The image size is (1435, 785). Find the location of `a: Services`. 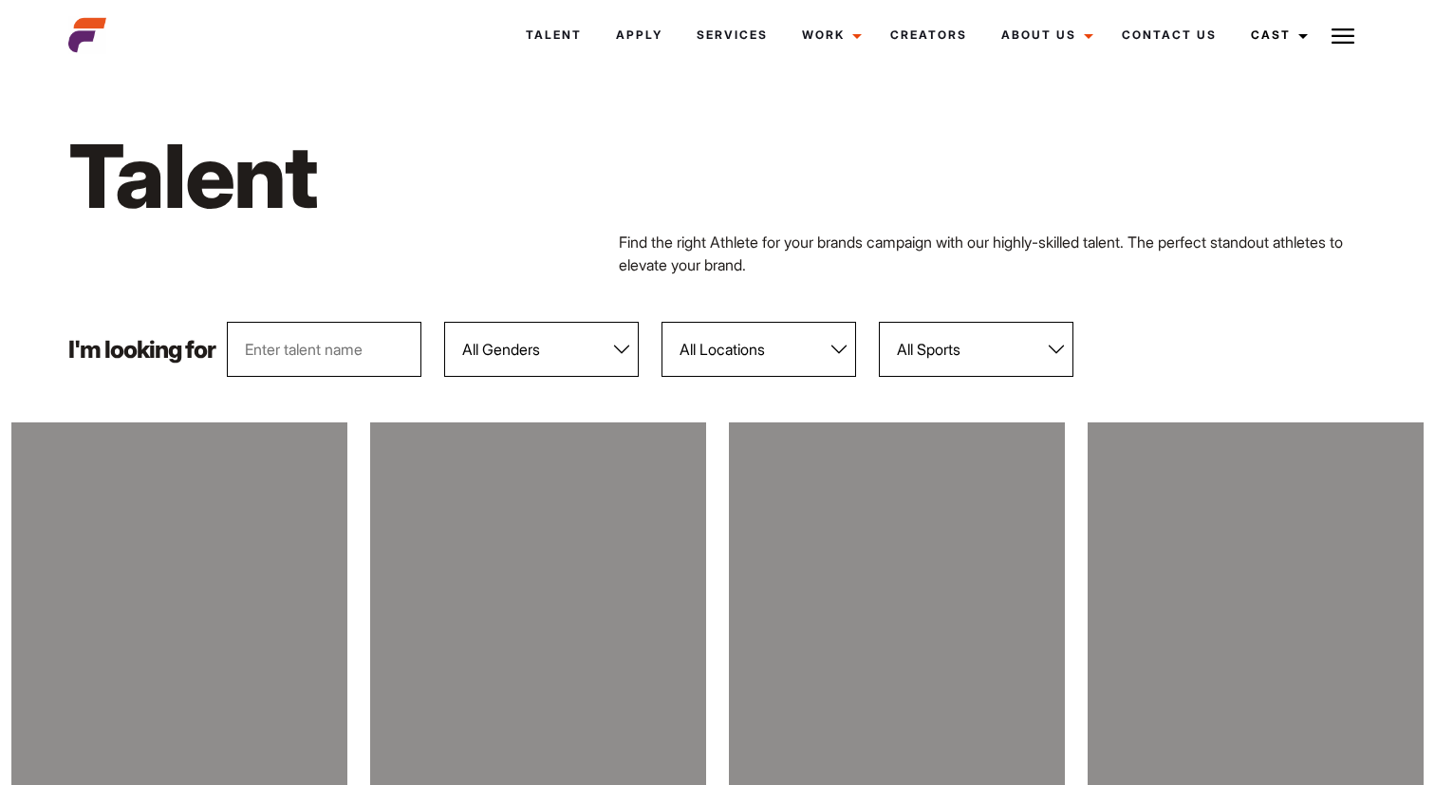

a: Services is located at coordinates (732, 35).